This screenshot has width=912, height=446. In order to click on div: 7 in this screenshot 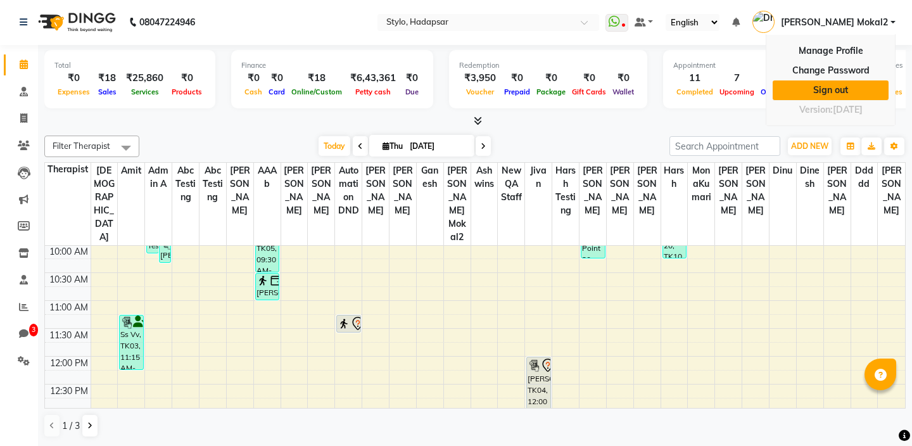, I will do `click(736, 78)`.